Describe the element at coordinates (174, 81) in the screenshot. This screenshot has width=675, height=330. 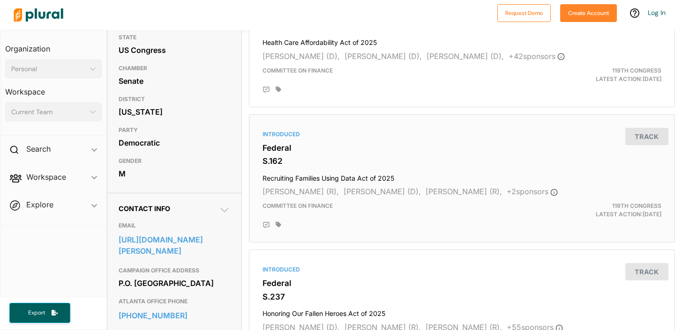
I see `div: Senate` at that location.